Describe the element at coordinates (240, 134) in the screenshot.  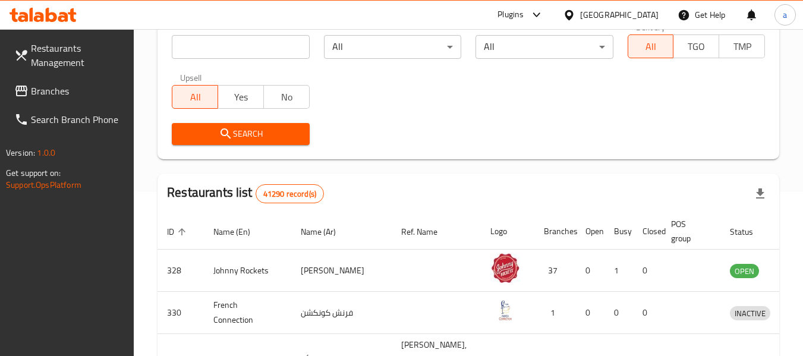
I see `span: Search` at that location.